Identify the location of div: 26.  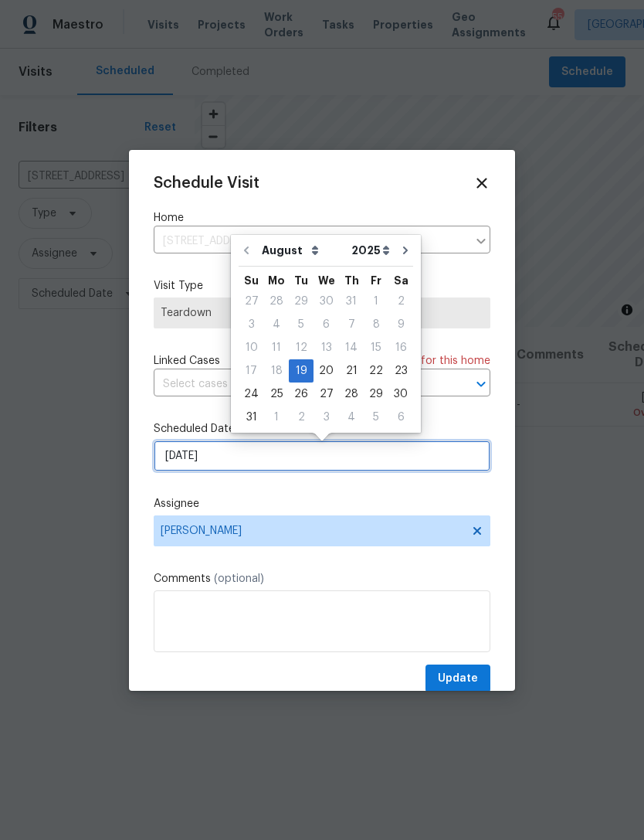
(301, 394).